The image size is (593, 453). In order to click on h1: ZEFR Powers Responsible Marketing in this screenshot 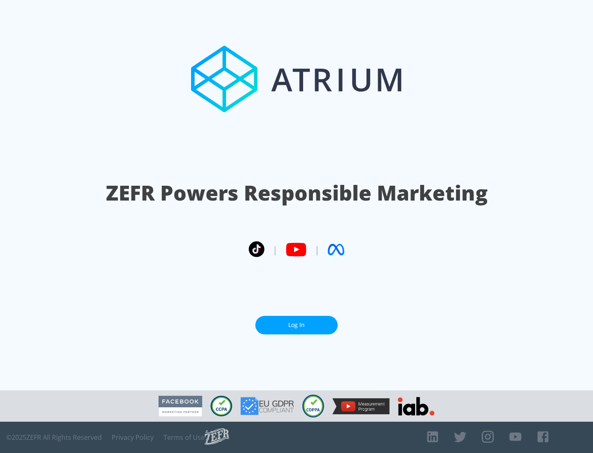, I will do `click(296, 193)`.